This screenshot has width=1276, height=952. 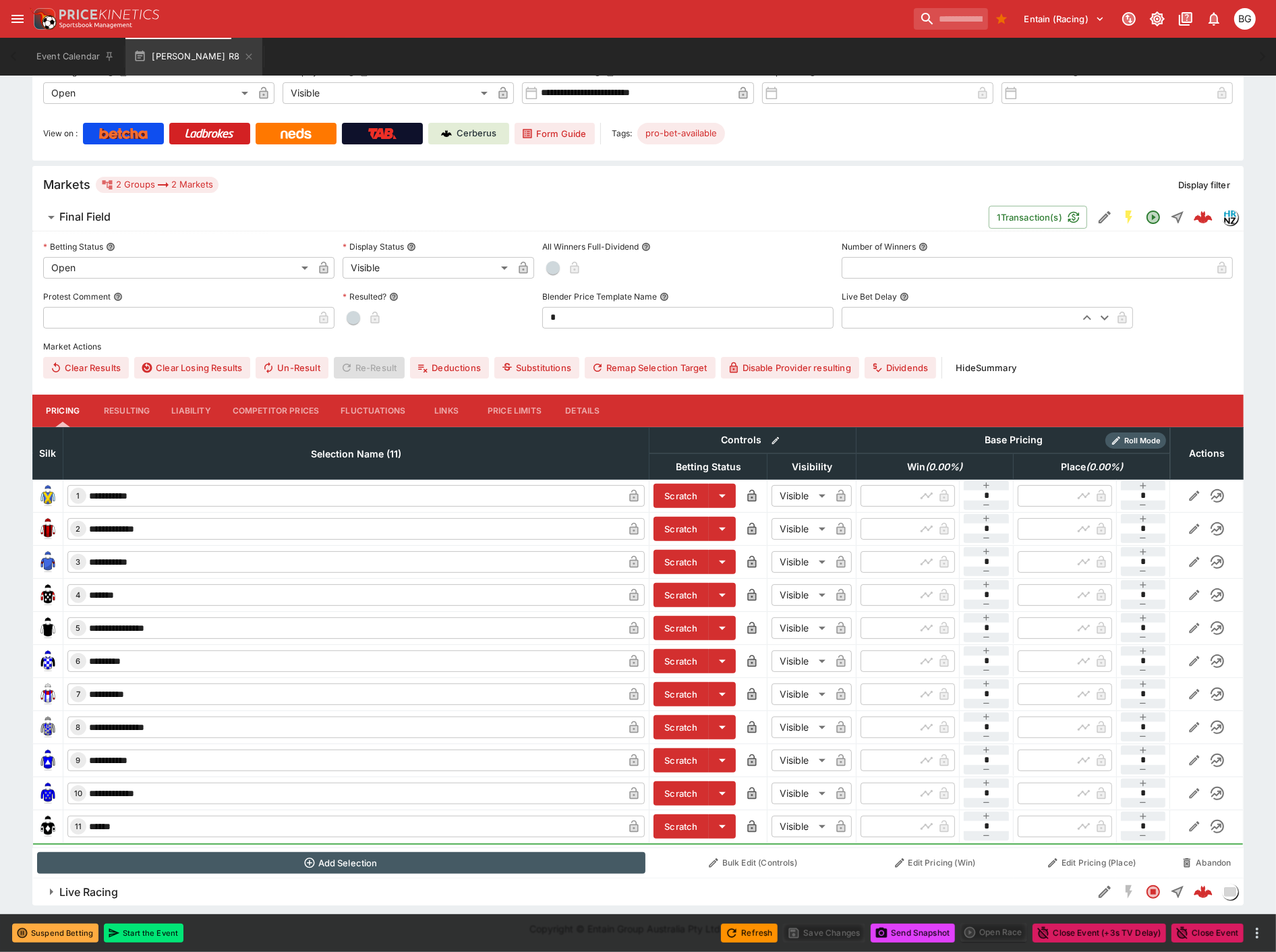 I want to click on button: Bulk edit, so click(x=776, y=441).